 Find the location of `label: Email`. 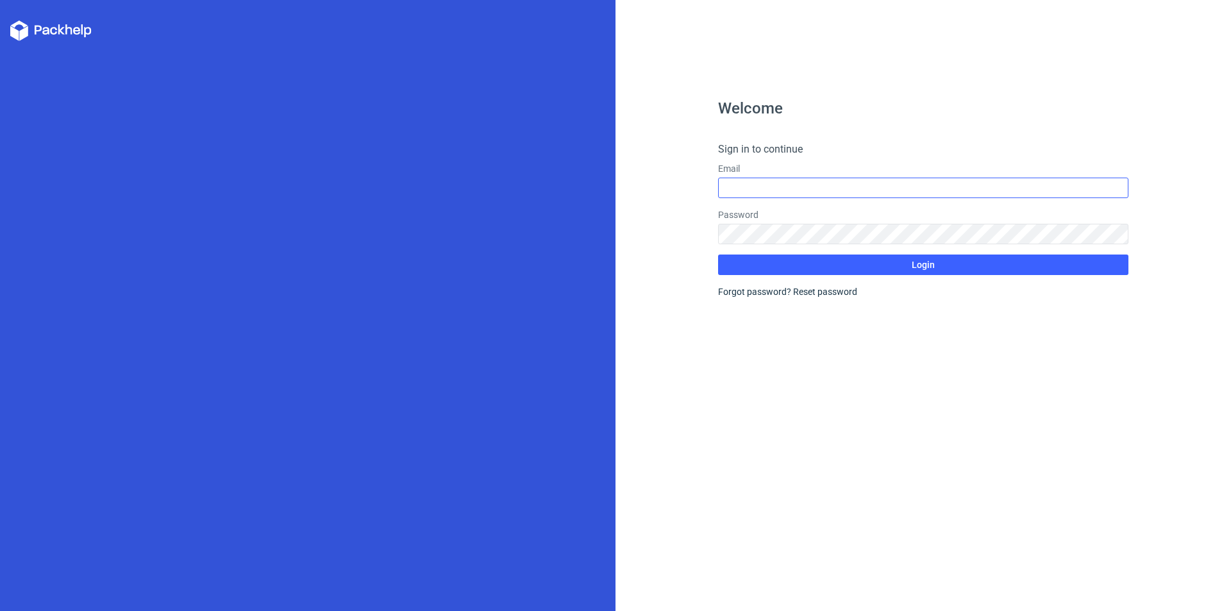

label: Email is located at coordinates (923, 169).